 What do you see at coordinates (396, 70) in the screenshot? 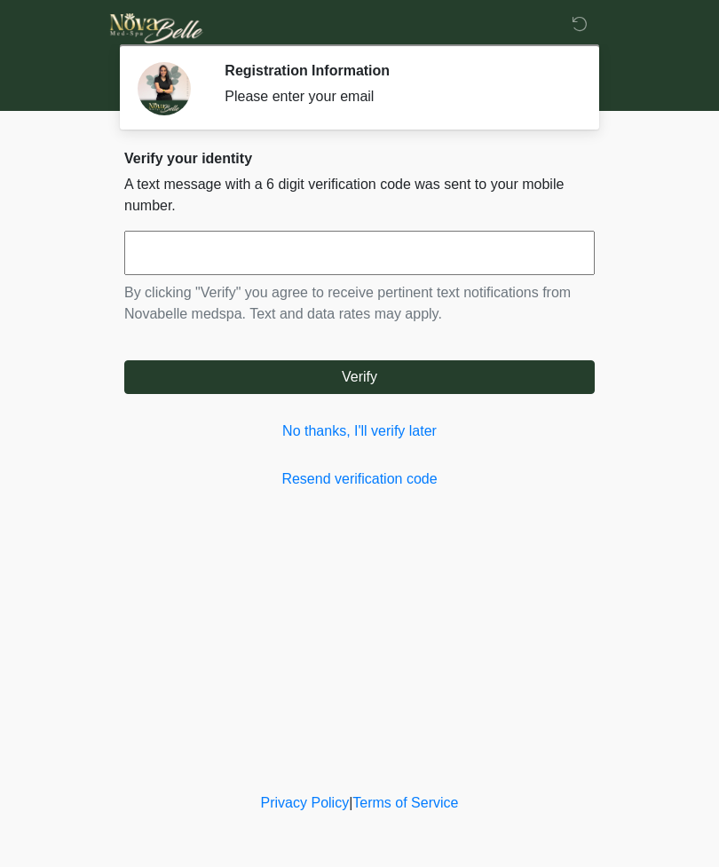
I see `h2: Registration Information` at bounding box center [396, 70].